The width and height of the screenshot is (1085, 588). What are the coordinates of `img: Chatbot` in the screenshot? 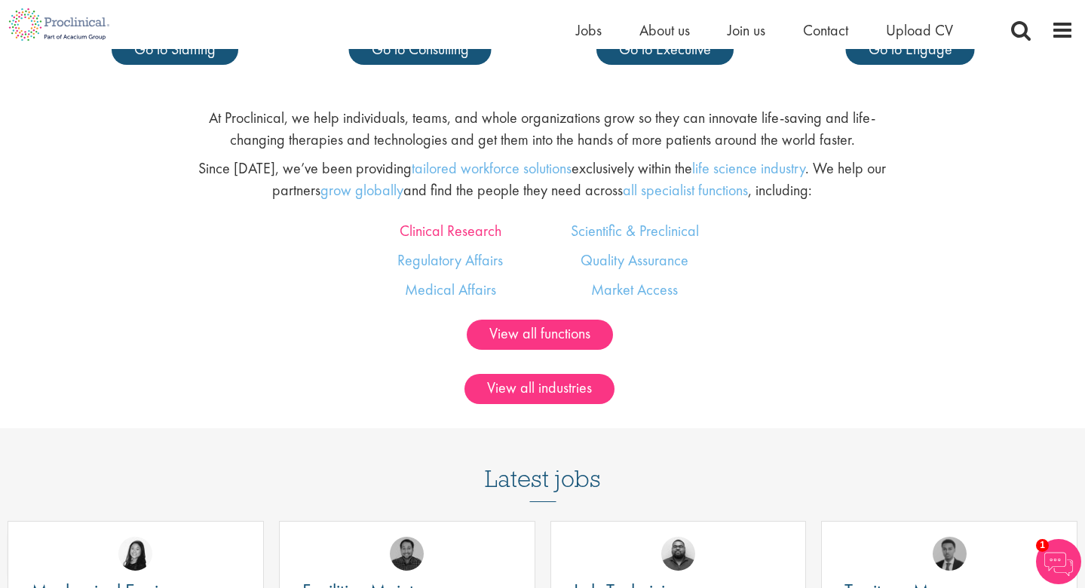 It's located at (1058, 561).